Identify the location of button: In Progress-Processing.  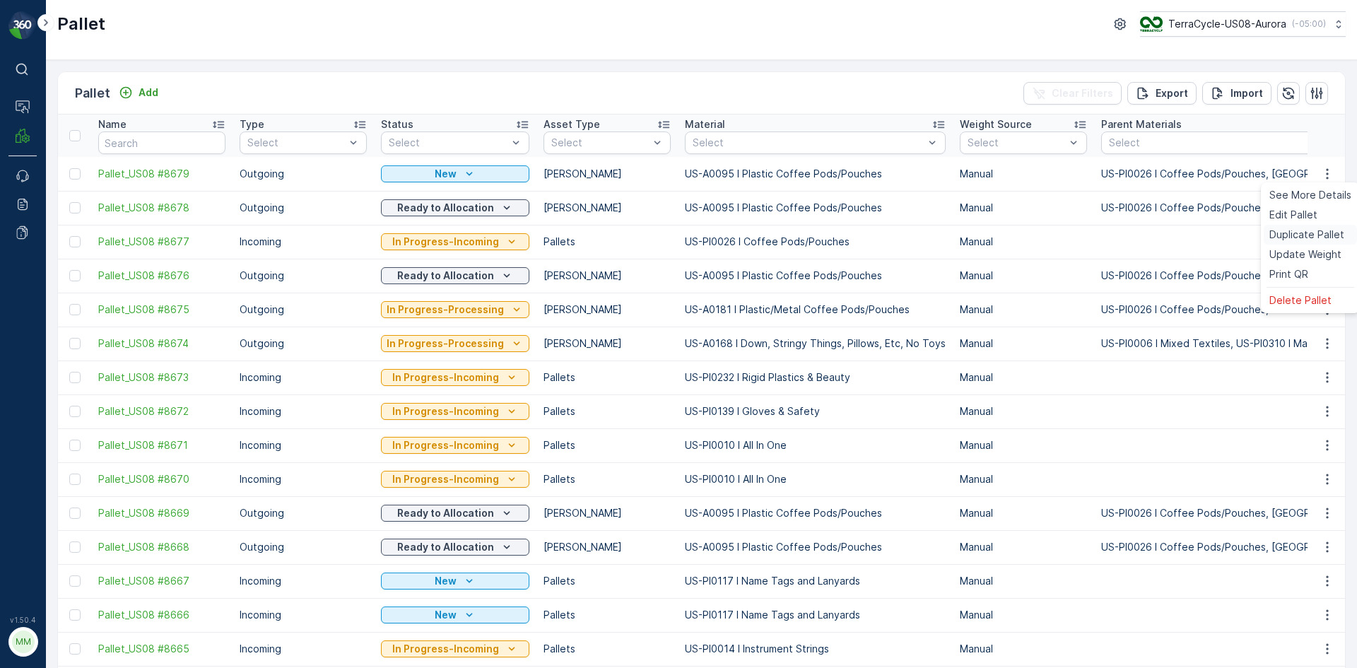
(455, 309).